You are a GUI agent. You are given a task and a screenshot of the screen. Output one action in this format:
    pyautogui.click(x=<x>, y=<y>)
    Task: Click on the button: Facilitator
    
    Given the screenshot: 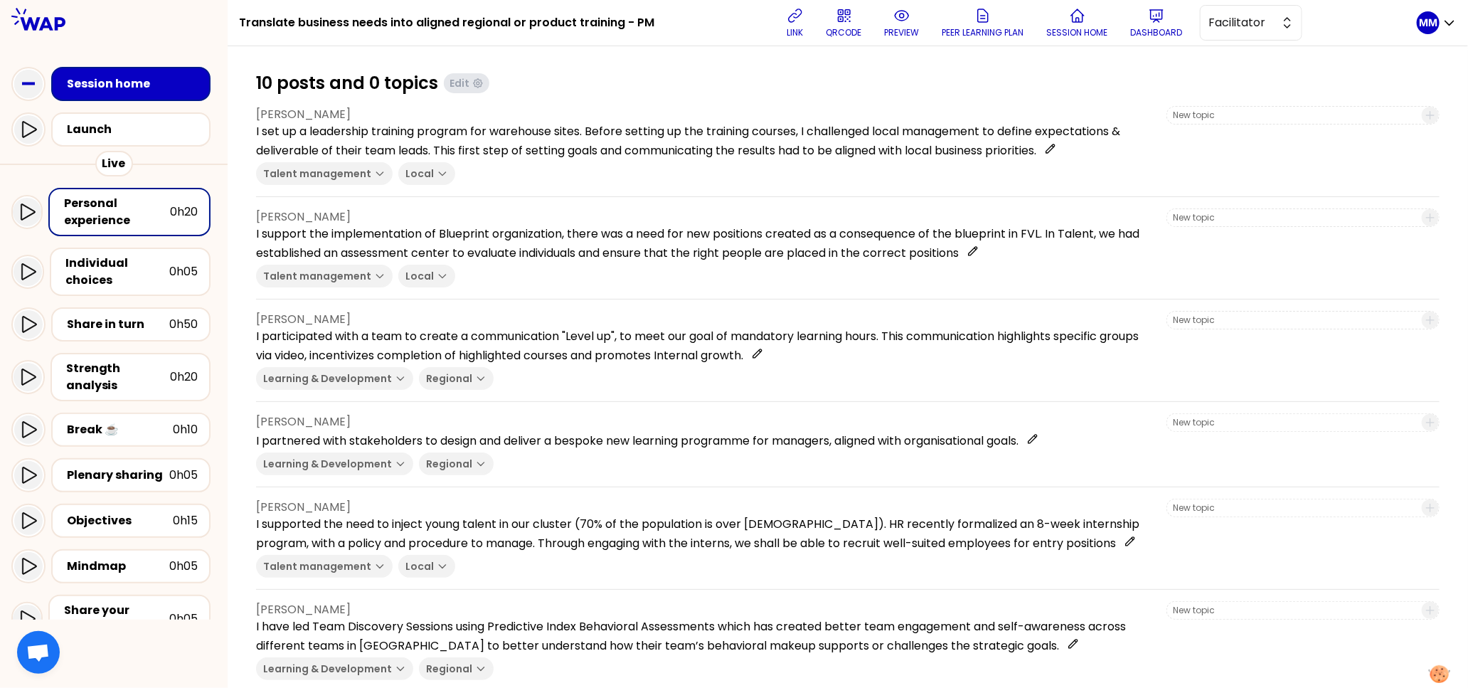 What is the action you would take?
    pyautogui.click(x=1251, y=23)
    